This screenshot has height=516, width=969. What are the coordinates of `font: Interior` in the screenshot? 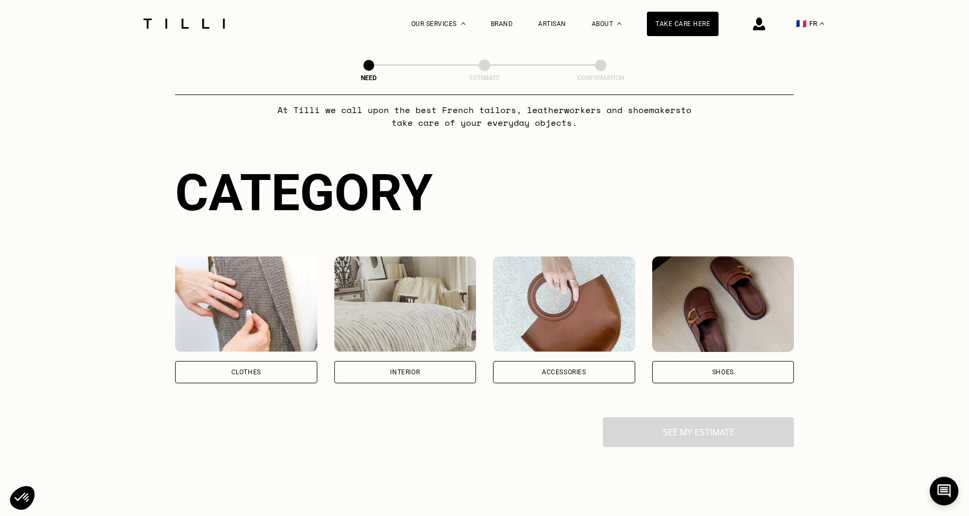 It's located at (405, 372).